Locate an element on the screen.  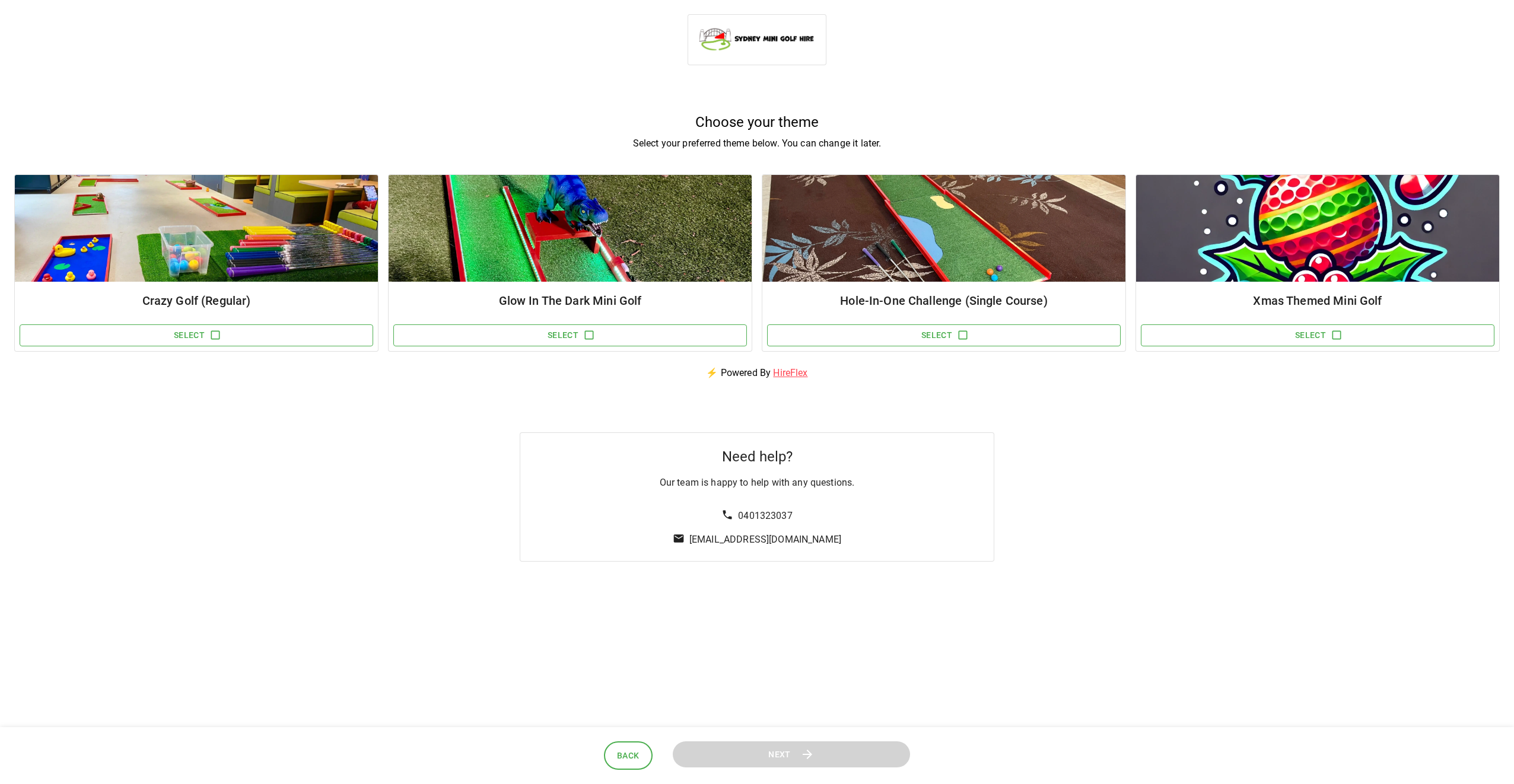
button: Next is located at coordinates (791, 755).